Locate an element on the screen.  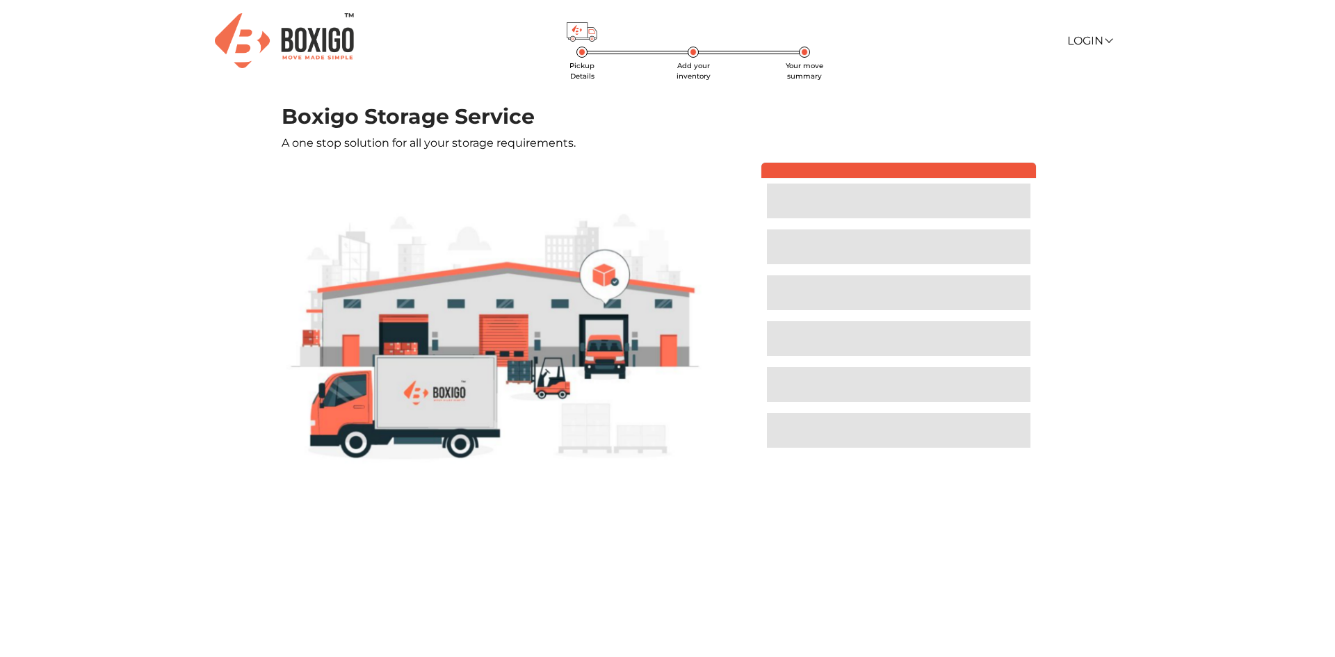
span: Pickup Details is located at coordinates (582, 71).